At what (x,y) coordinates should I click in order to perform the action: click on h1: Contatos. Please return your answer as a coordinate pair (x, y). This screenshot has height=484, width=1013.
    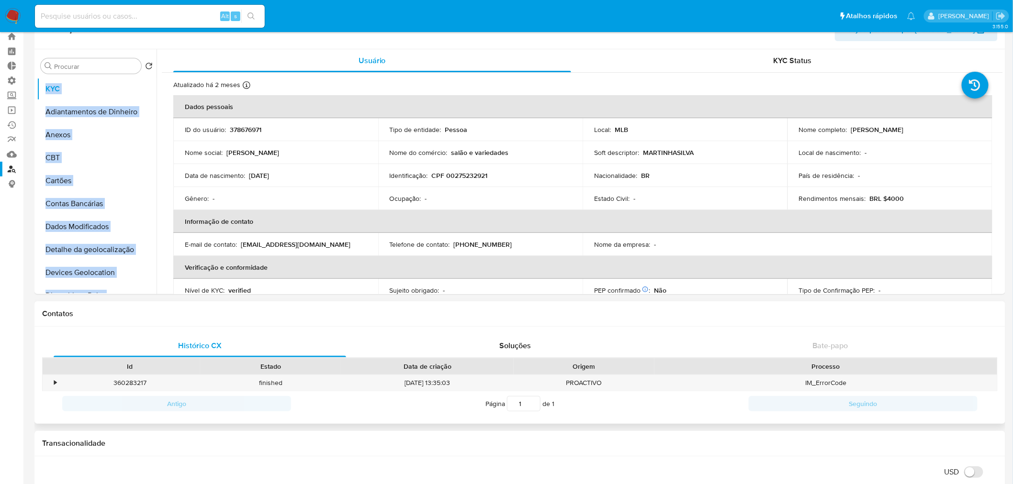
    Looking at the image, I should click on (520, 314).